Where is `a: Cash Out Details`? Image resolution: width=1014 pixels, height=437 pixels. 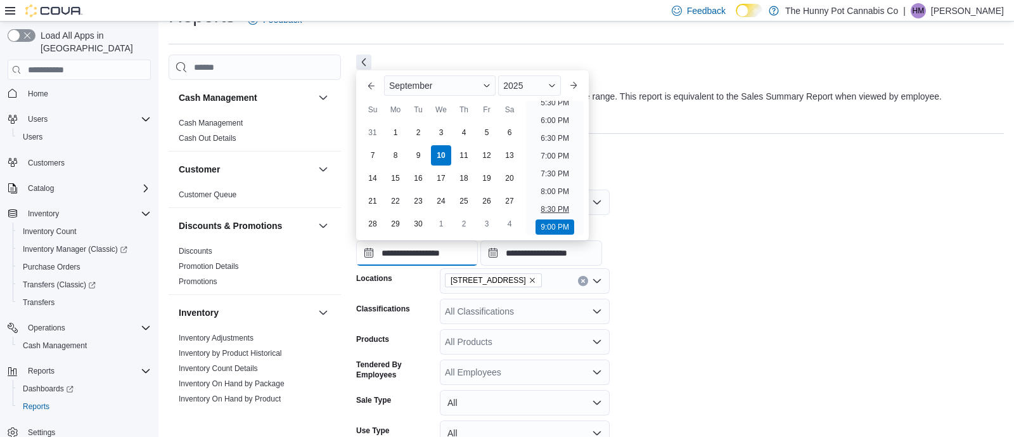 a: Cash Out Details is located at coordinates (207, 138).